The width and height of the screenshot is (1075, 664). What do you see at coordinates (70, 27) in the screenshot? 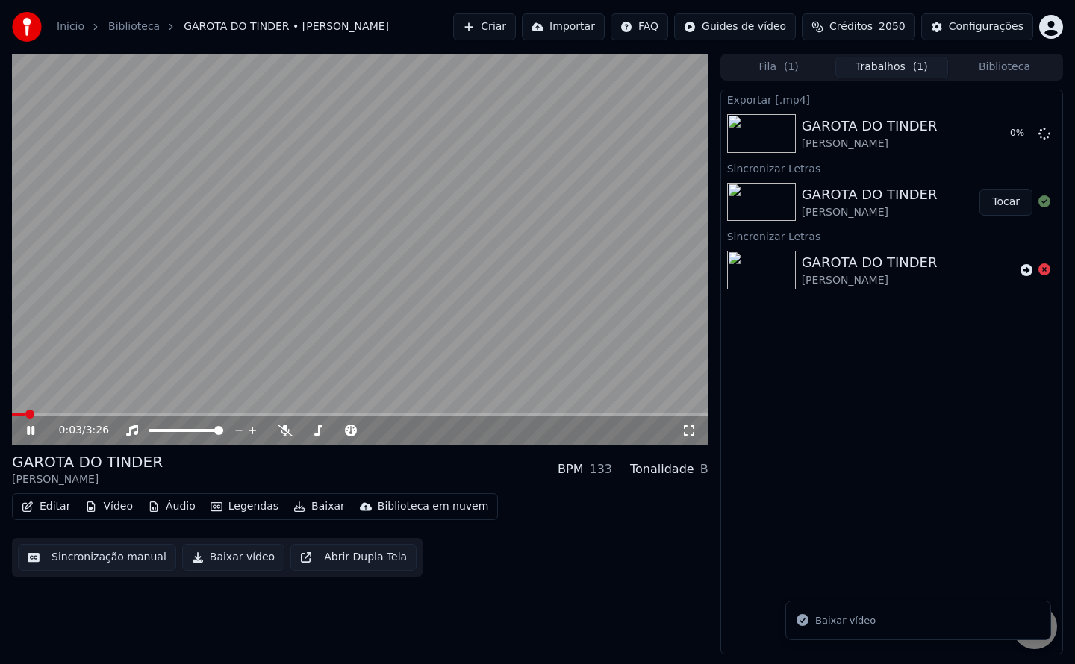
I see `a: Início` at bounding box center [70, 27].